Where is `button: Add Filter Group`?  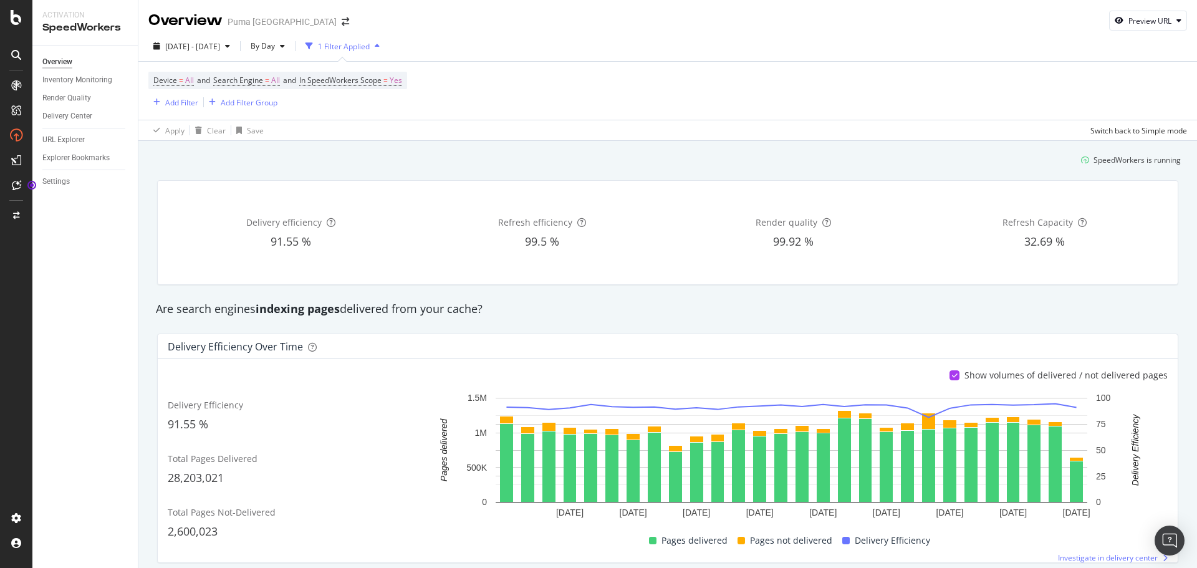 button: Add Filter Group is located at coordinates (241, 102).